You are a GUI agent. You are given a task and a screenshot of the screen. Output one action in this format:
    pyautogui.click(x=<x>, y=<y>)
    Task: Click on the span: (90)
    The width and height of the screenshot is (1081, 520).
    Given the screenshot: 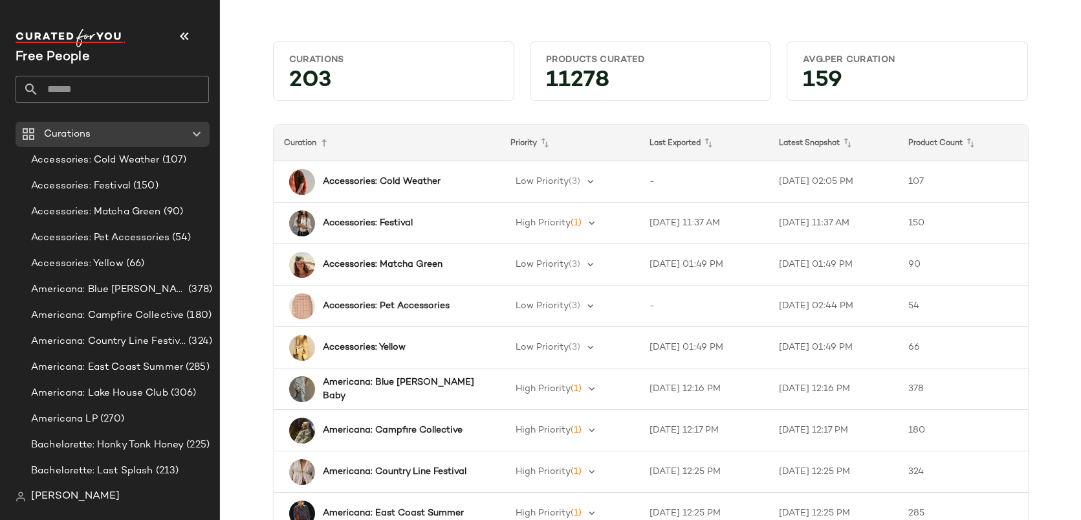 What is the action you would take?
    pyautogui.click(x=172, y=212)
    